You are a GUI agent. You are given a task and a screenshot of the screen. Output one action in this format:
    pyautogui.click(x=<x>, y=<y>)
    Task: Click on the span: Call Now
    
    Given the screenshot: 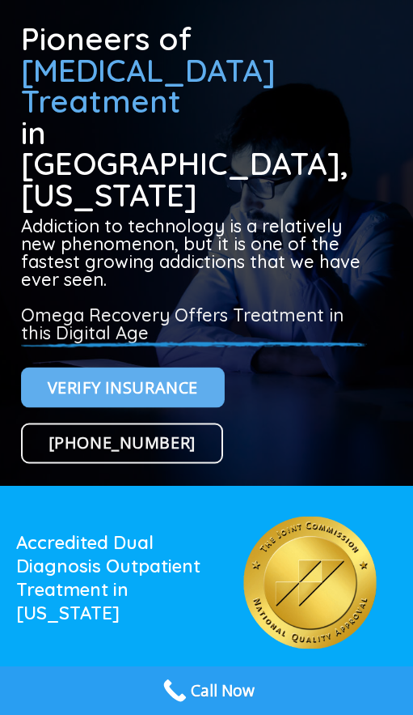 What is the action you would take?
    pyautogui.click(x=223, y=690)
    